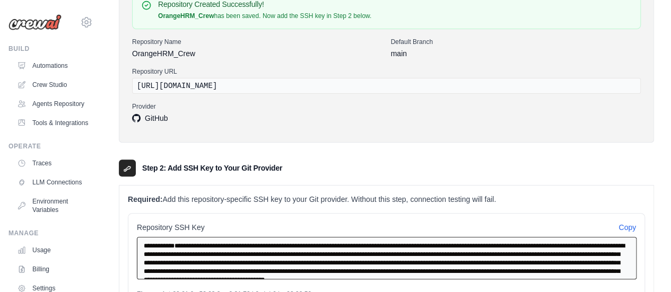  I want to click on label: Repository URL, so click(386, 72).